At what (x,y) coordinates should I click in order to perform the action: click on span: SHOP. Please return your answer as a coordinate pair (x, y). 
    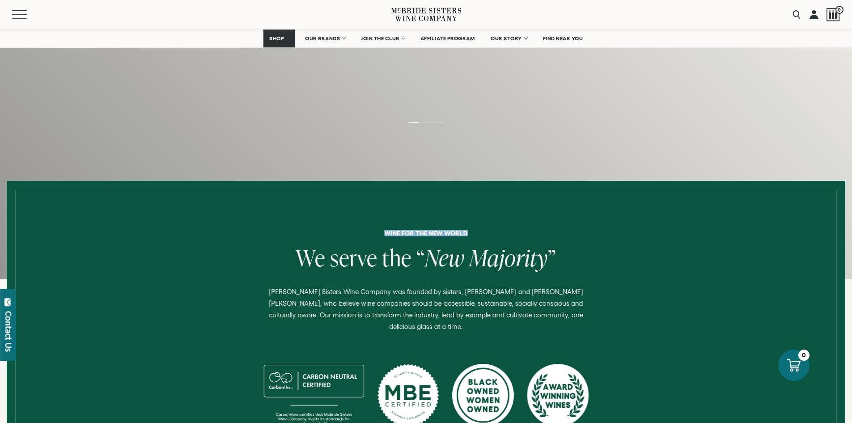
    Looking at the image, I should click on (277, 38).